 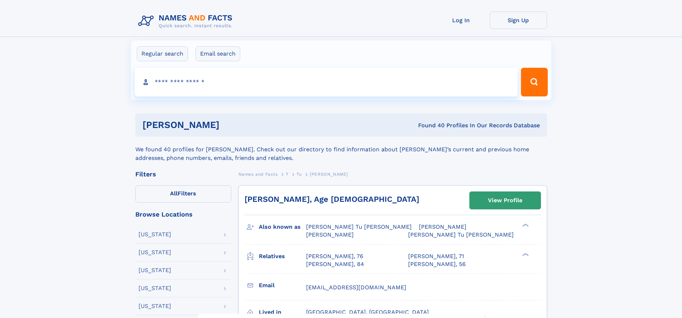 I want to click on input: search input, so click(x=326, y=82).